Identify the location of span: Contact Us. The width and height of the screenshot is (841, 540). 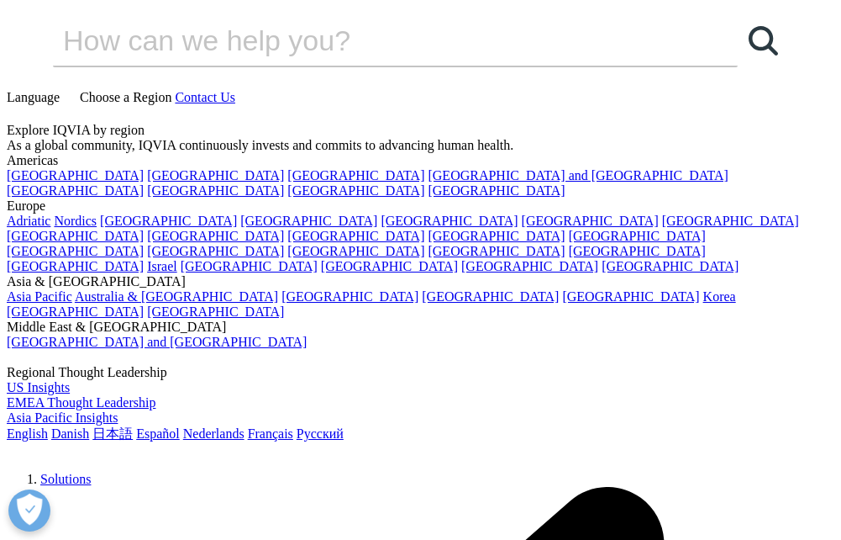
(205, 97).